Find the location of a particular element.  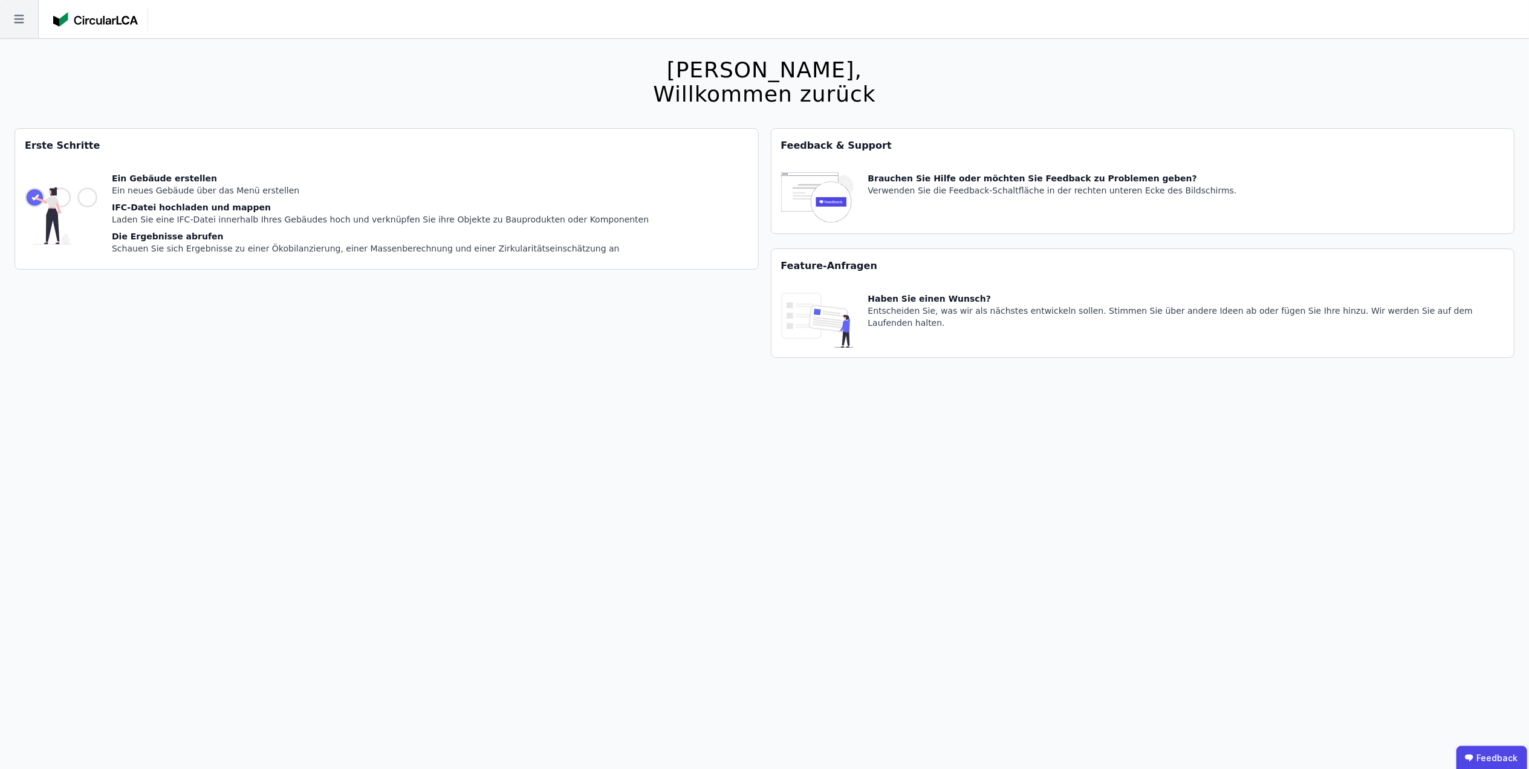

img: getting_started_tile-DrF_GRSv.svg is located at coordinates (61, 216).